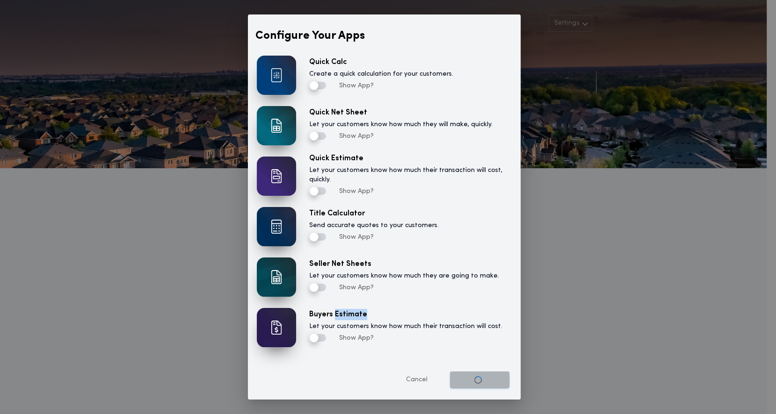 The image size is (776, 414). I want to click on label: Title Calculator, so click(337, 214).